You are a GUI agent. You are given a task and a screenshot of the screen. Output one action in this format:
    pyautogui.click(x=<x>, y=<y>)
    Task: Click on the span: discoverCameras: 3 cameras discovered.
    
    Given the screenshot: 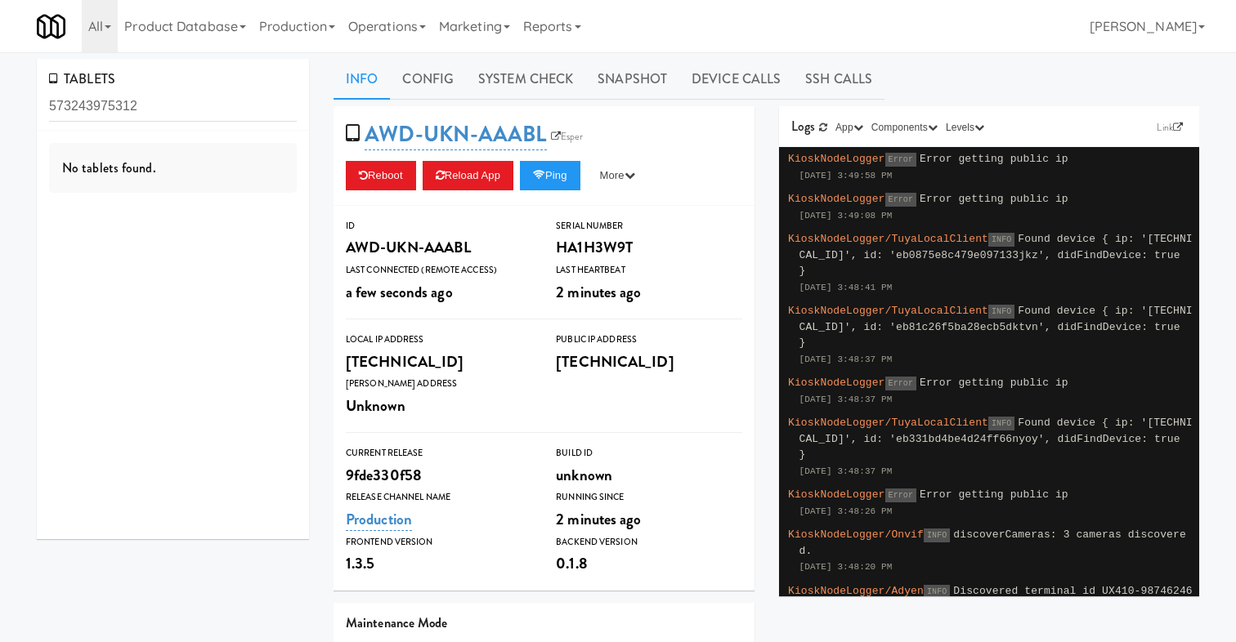 What is the action you would take?
    pyautogui.click(x=992, y=543)
    